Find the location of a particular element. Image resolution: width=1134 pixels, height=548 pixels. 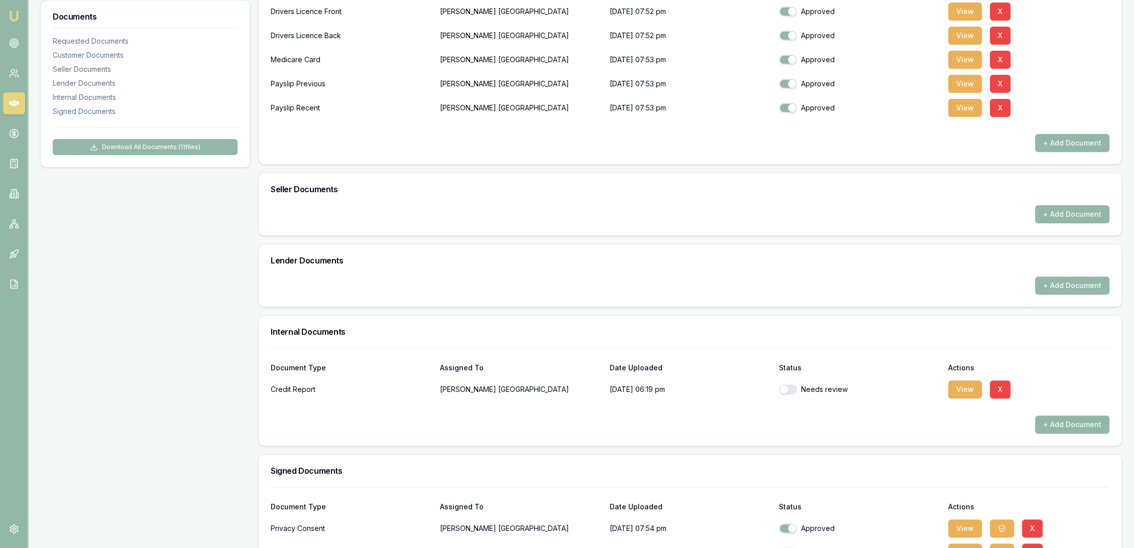

div: Payslip Recent is located at coordinates (351, 108).